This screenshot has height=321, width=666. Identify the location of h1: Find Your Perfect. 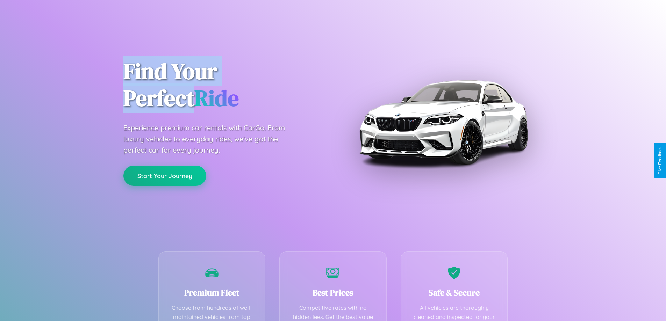
(223, 85).